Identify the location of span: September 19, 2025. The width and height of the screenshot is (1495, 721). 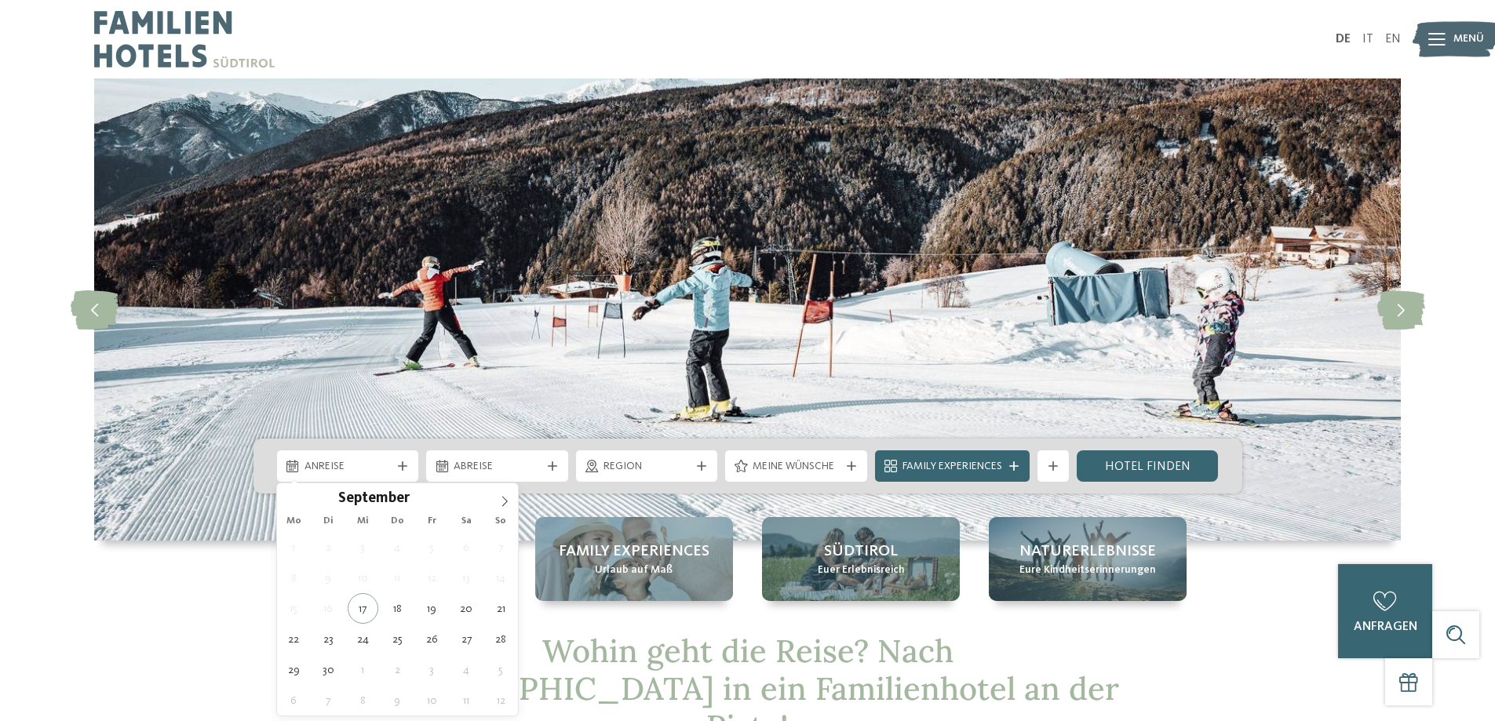
(432, 608).